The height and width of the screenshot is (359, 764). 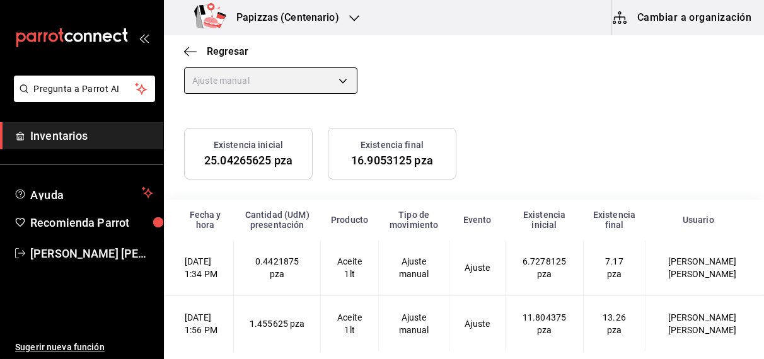 What do you see at coordinates (545, 220) in the screenshot?
I see `div: Existencia inicial` at bounding box center [545, 220].